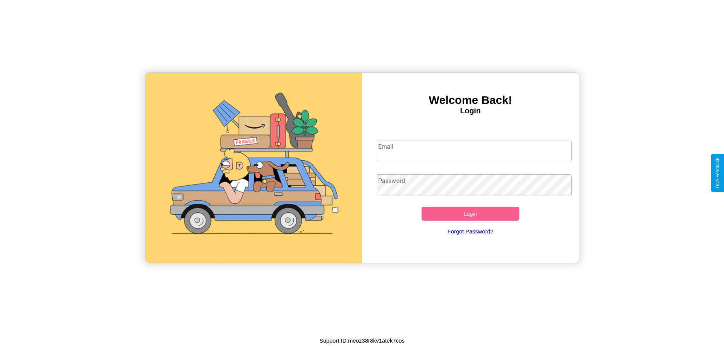 This screenshot has width=724, height=346. What do you see at coordinates (717, 173) in the screenshot?
I see `div: Give Feedback` at bounding box center [717, 173].